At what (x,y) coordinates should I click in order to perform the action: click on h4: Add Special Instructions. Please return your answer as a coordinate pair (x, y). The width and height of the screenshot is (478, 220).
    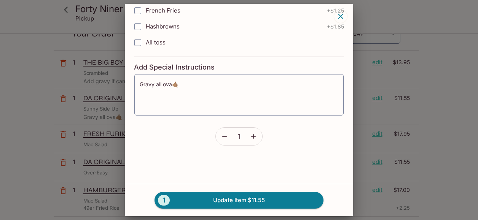
    Looking at the image, I should click on (239, 67).